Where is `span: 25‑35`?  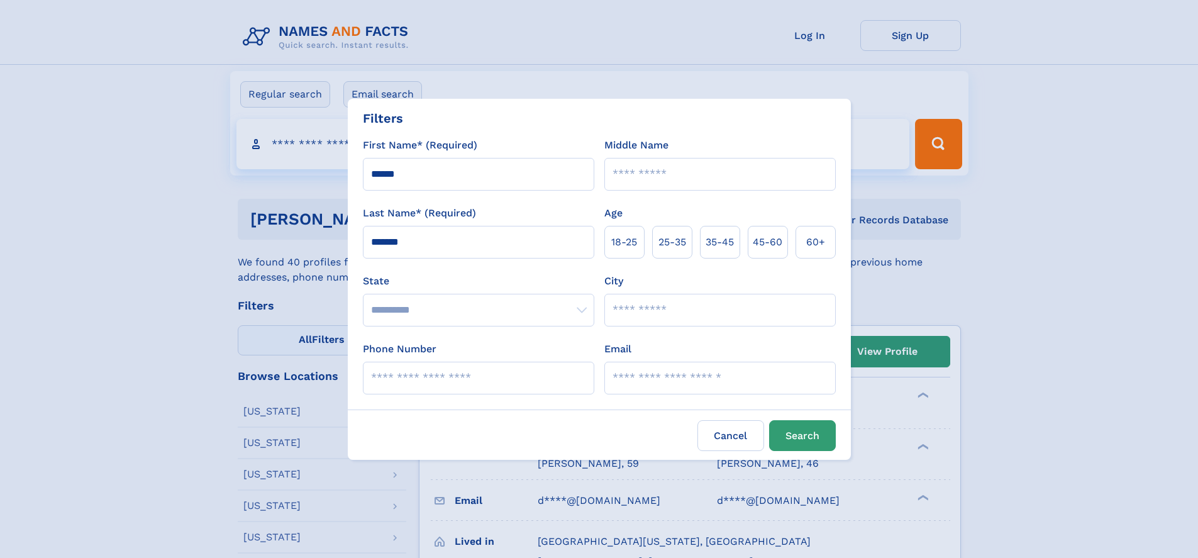 span: 25‑35 is located at coordinates (672, 242).